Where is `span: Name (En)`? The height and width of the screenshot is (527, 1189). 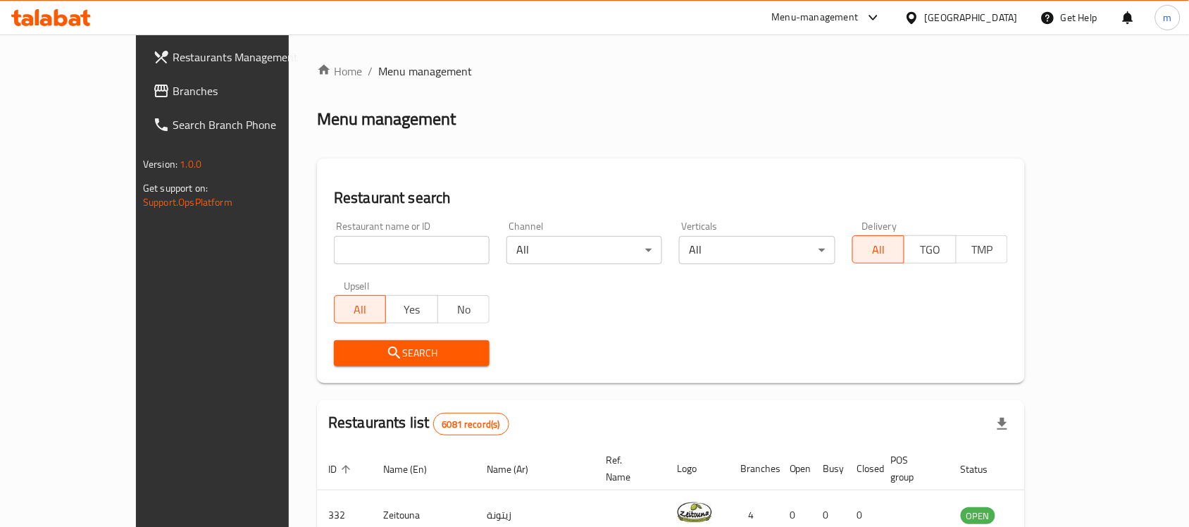
span: Name (En) is located at coordinates (414, 469).